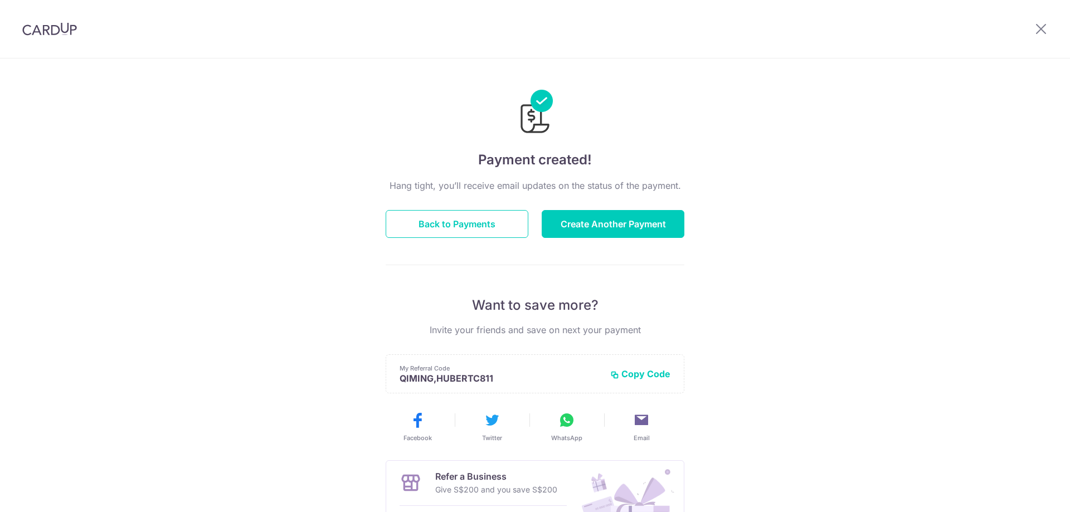  What do you see at coordinates (496, 476) in the screenshot?
I see `p: Refer a Business` at bounding box center [496, 476].